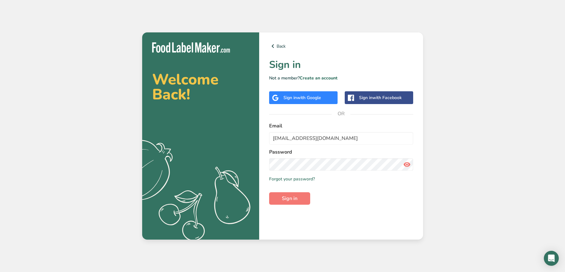  Describe the element at coordinates (292, 179) in the screenshot. I see `a: Forgot your password?` at that location.